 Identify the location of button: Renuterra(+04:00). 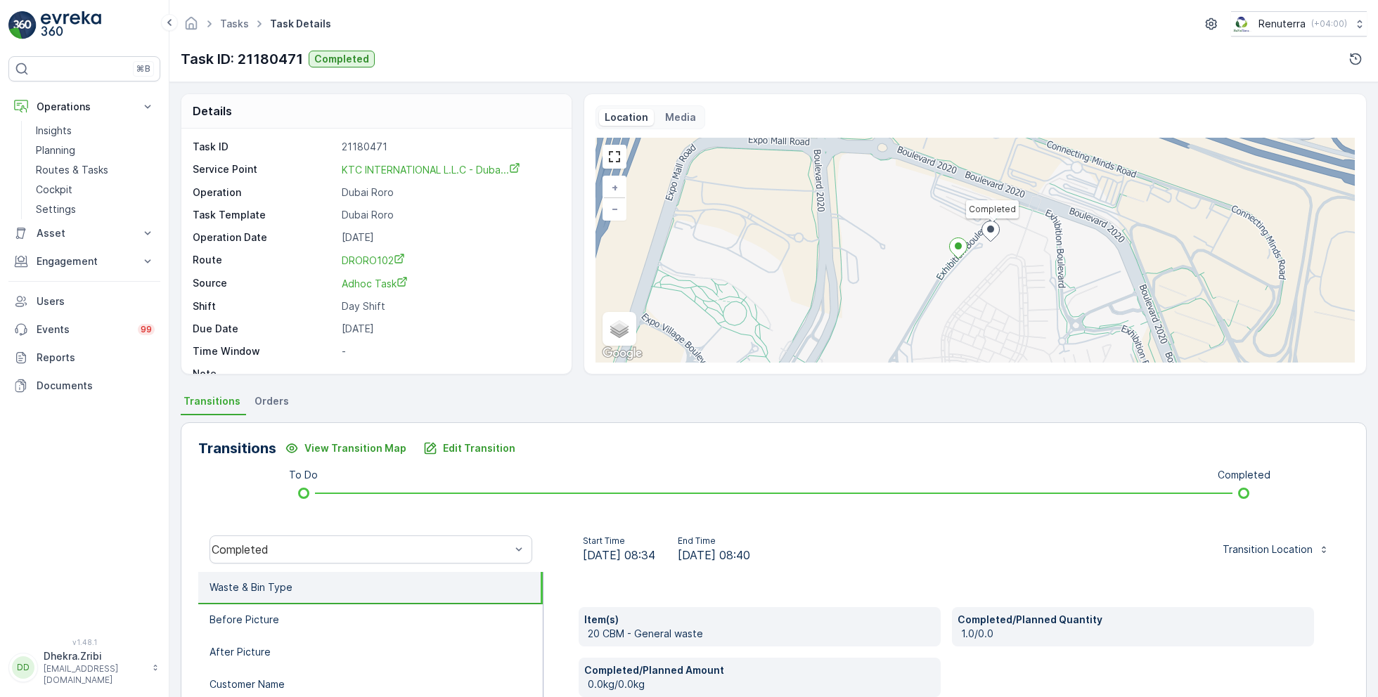
(1298, 24).